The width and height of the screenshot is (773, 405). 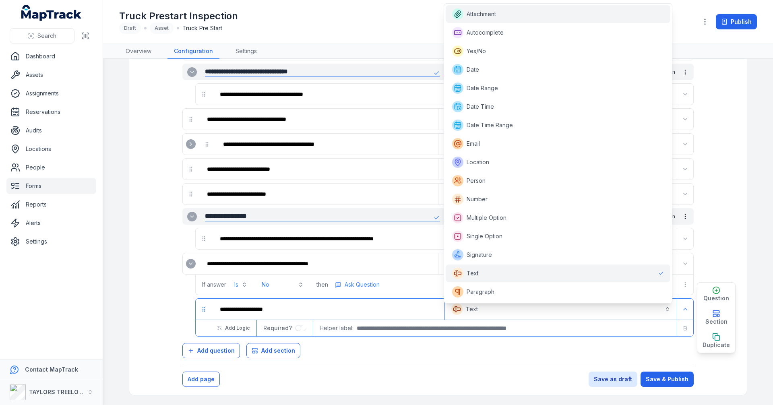 What do you see at coordinates (473, 144) in the screenshot?
I see `span: Email` at bounding box center [473, 144].